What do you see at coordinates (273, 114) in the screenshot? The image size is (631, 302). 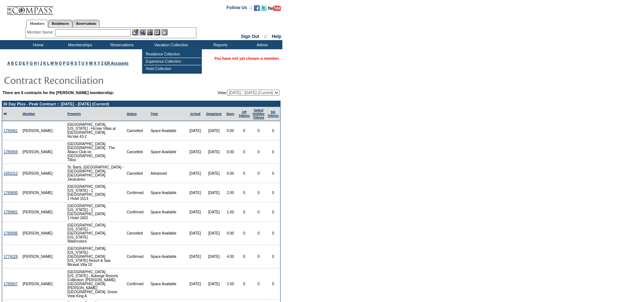 I see `a: SGTokens` at bounding box center [273, 114].